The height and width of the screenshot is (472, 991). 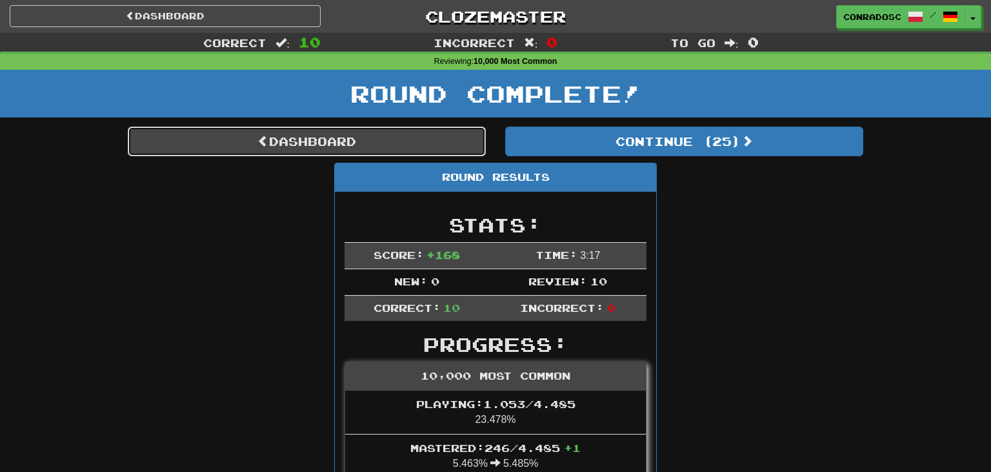 What do you see at coordinates (515, 61) in the screenshot?
I see `strong: 10,000 Most Common` at bounding box center [515, 61].